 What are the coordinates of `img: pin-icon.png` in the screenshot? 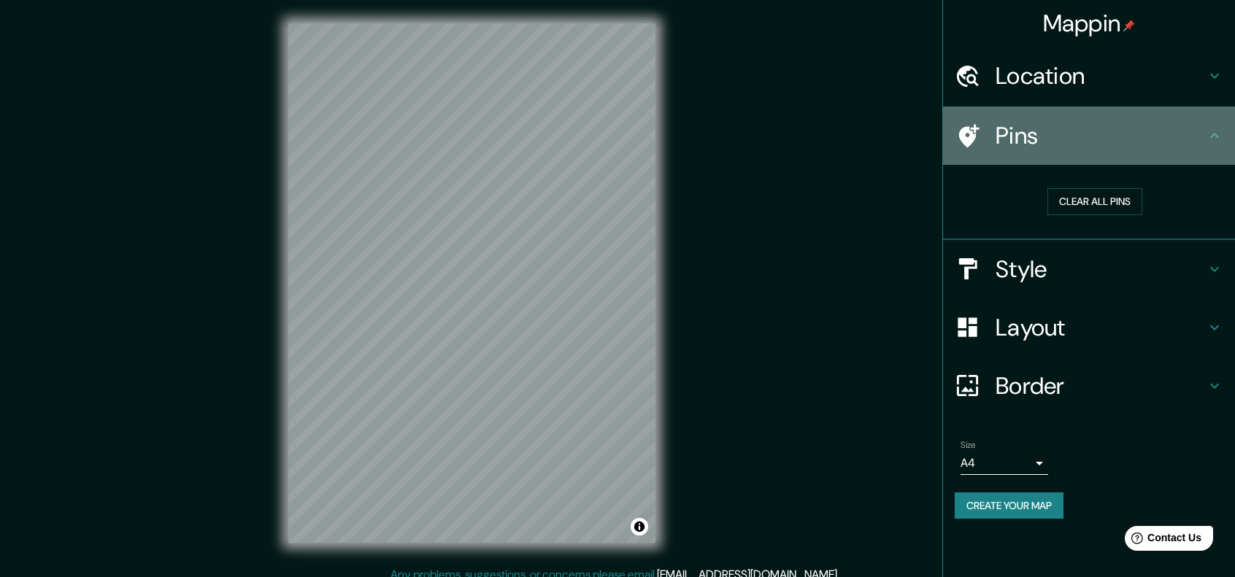 It's located at (1129, 26).